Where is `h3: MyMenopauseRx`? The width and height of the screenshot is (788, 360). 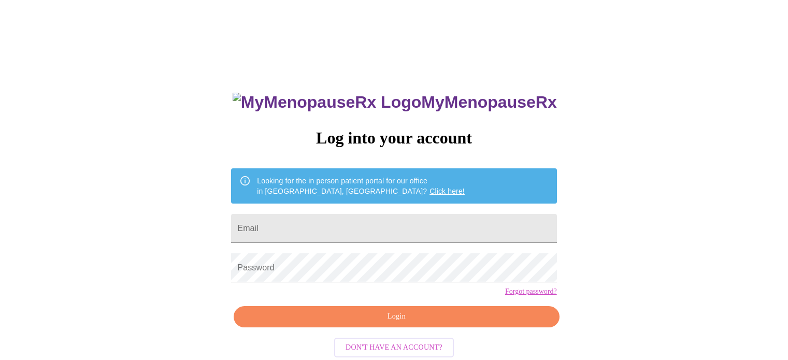 h3: MyMenopauseRx is located at coordinates (395, 102).